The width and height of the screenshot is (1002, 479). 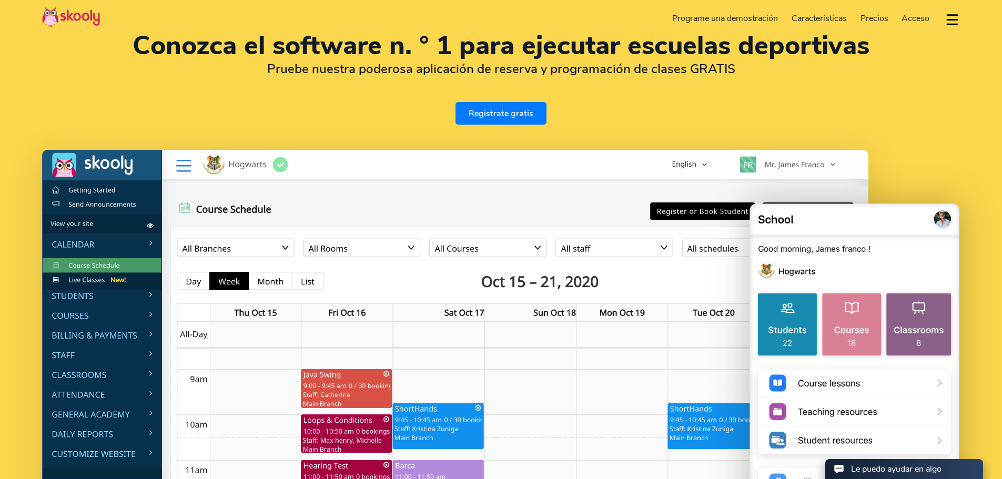 What do you see at coordinates (952, 19) in the screenshot?
I see `button: dropdown menu` at bounding box center [952, 19].